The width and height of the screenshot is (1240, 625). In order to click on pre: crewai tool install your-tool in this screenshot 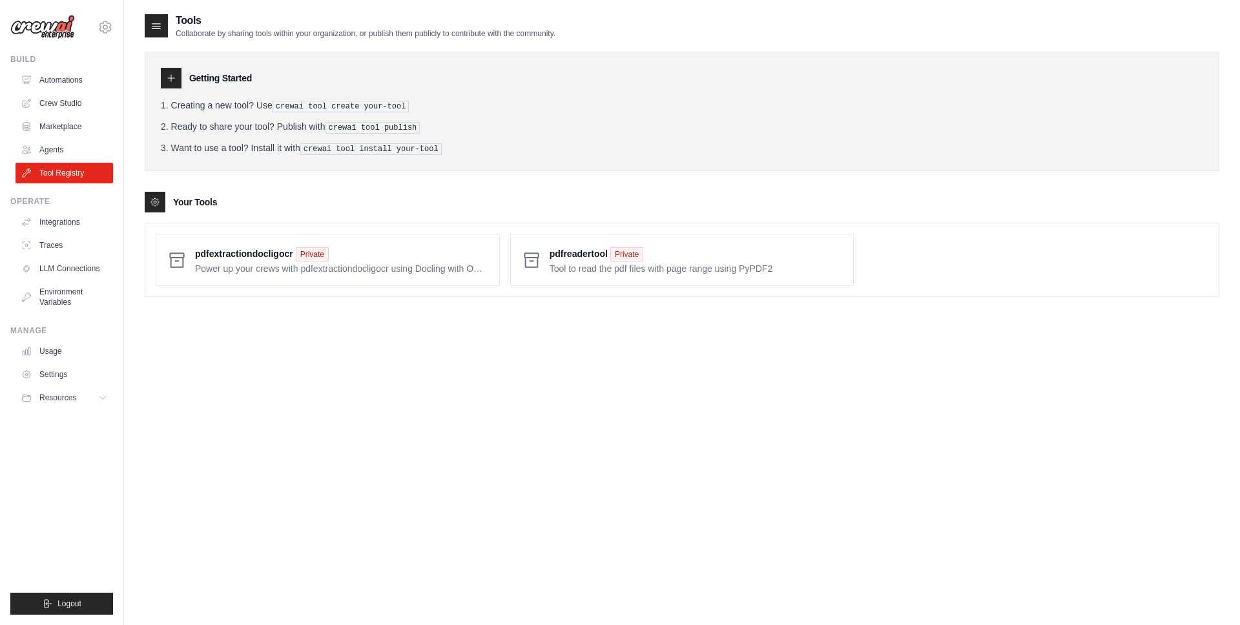, I will do `click(371, 149)`.